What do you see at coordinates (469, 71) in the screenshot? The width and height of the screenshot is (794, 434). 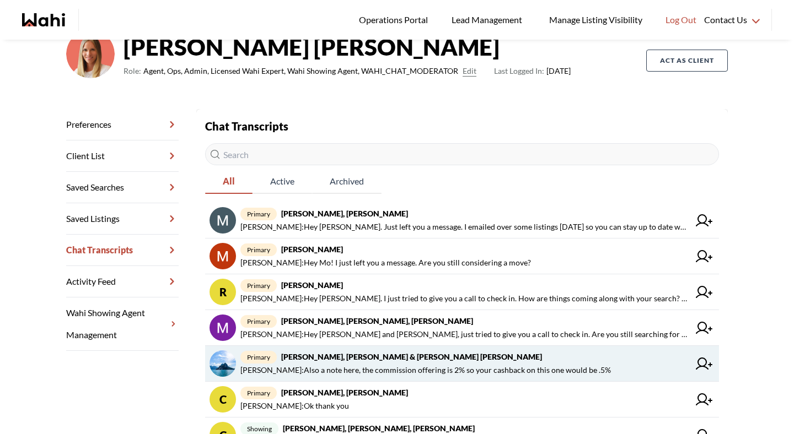 I see `button: Edit` at bounding box center [469, 71].